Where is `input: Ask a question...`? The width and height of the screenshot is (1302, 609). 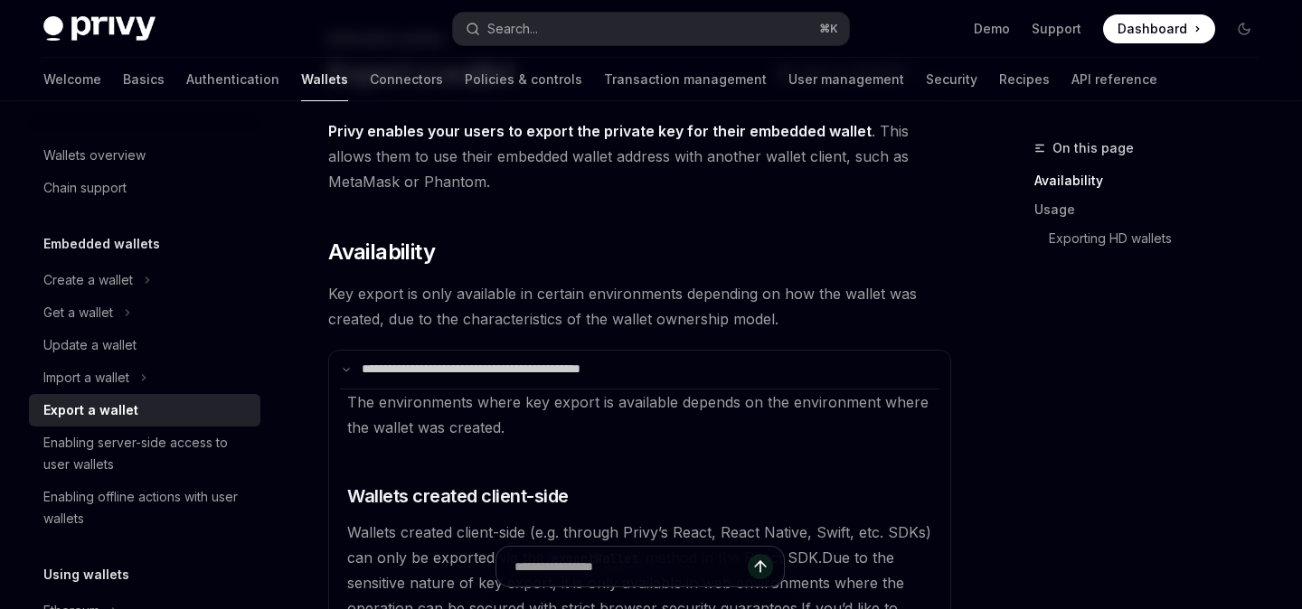 input: Ask a question... is located at coordinates (631, 567).